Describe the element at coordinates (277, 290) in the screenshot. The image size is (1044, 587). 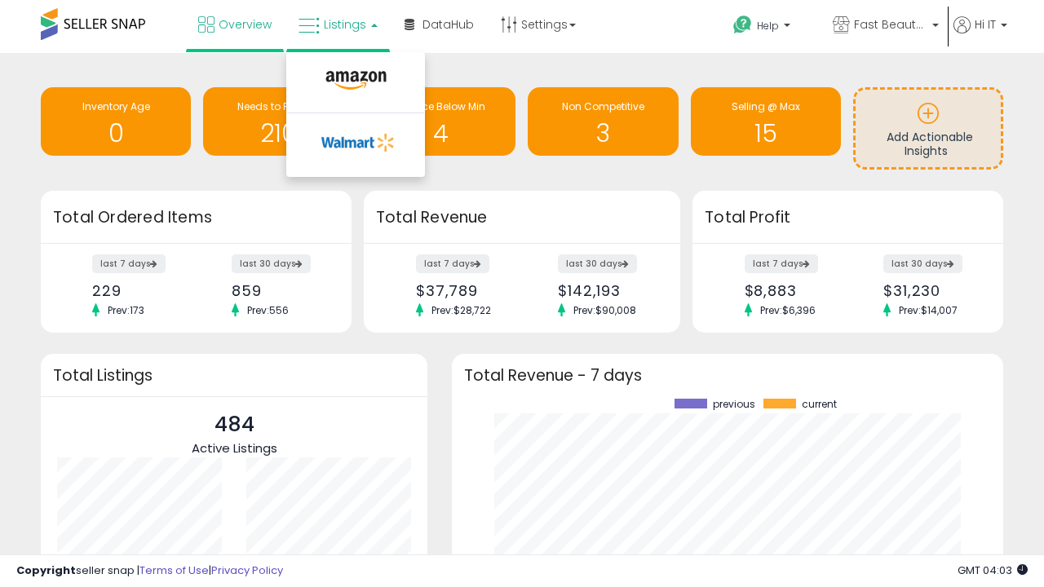
I see `div: 859` at that location.